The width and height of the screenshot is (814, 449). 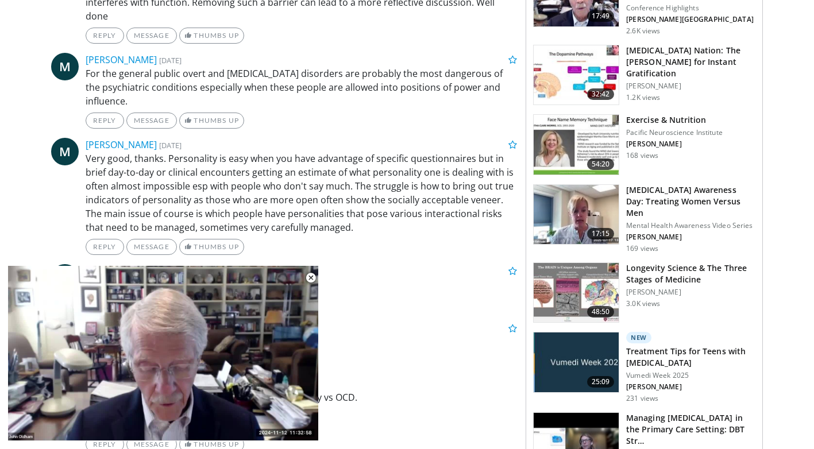 What do you see at coordinates (642, 249) in the screenshot?
I see `p: 169 views` at bounding box center [642, 249].